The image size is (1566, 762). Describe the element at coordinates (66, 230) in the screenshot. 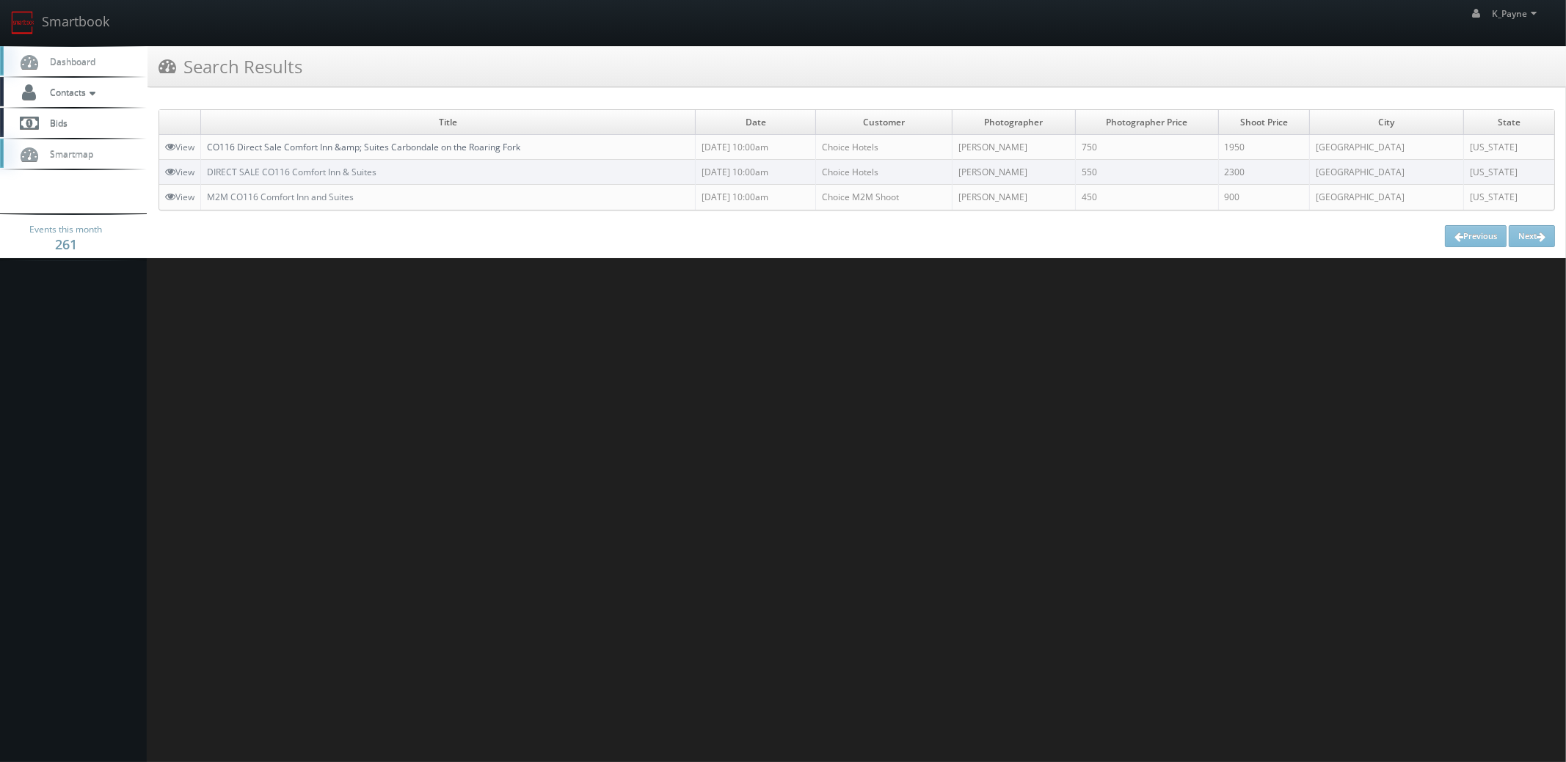

I see `span: Events this month` at that location.